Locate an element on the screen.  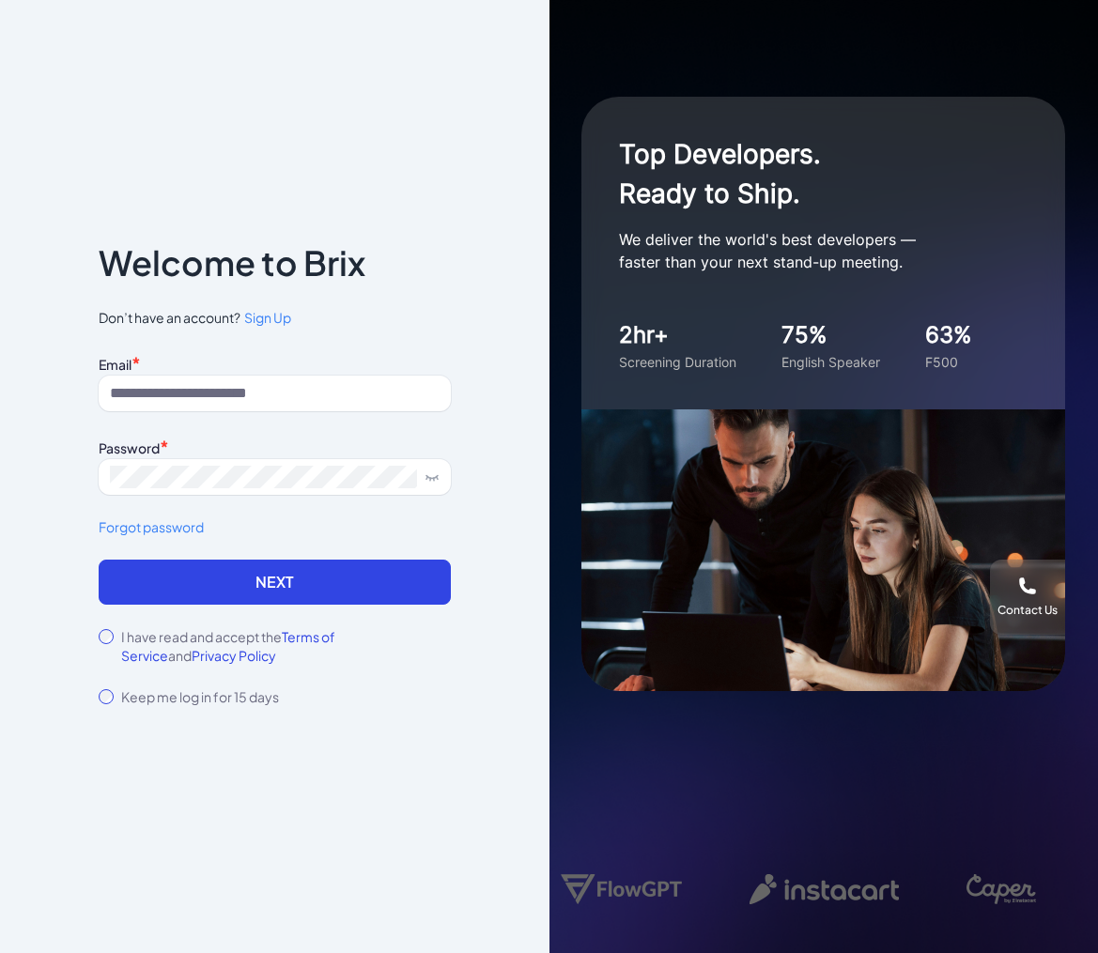
span: Privacy Policy is located at coordinates (234, 656).